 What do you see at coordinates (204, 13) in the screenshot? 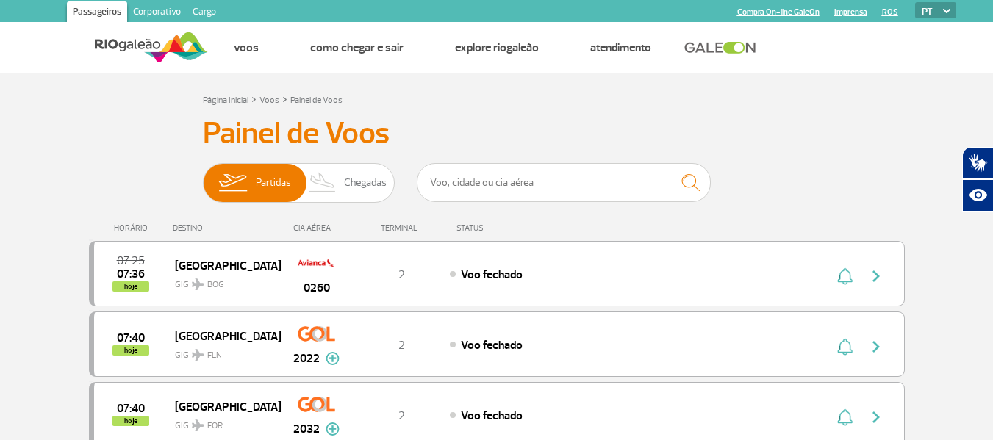
I see `a: Cargo` at bounding box center [204, 13].